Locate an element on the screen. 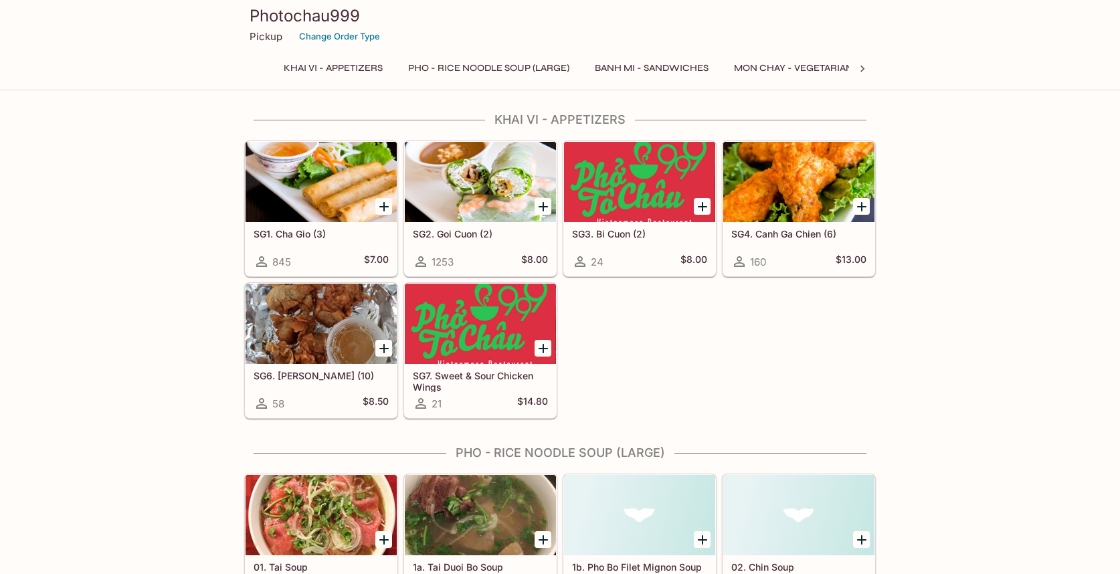  span: 21 is located at coordinates (436, 403).